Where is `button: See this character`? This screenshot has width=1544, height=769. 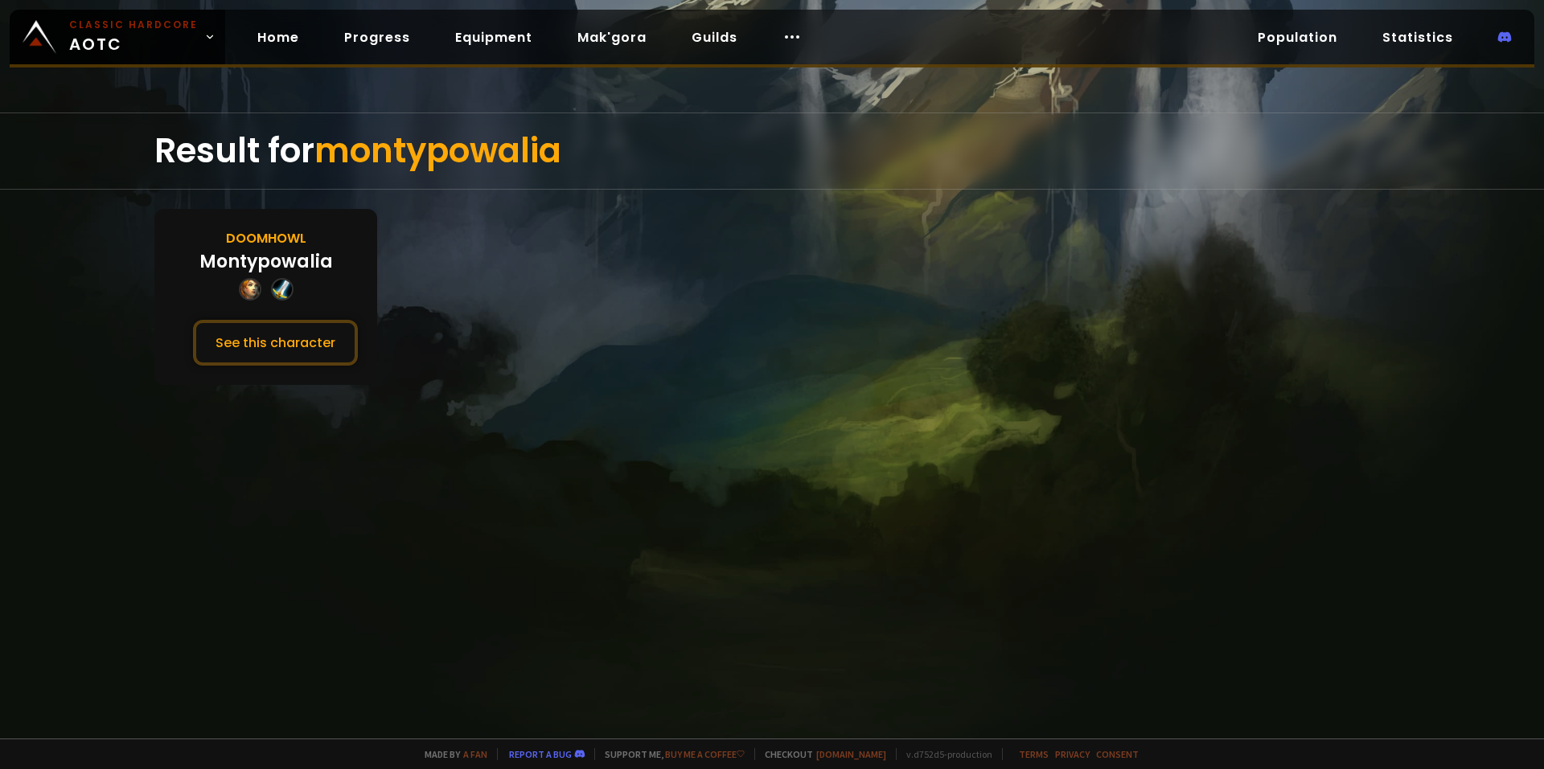 button: See this character is located at coordinates (275, 343).